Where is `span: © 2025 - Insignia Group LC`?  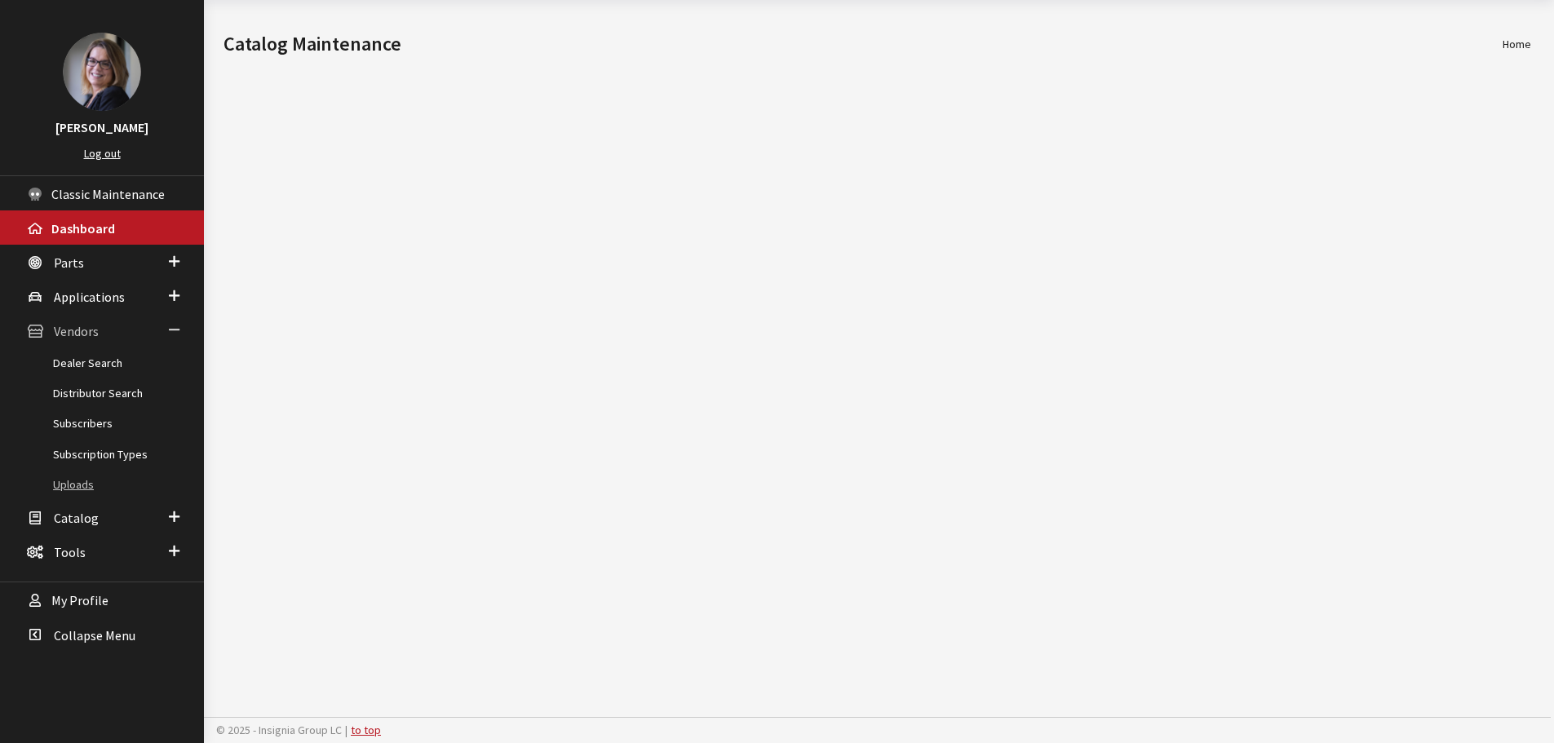 span: © 2025 - Insignia Group LC is located at coordinates (279, 730).